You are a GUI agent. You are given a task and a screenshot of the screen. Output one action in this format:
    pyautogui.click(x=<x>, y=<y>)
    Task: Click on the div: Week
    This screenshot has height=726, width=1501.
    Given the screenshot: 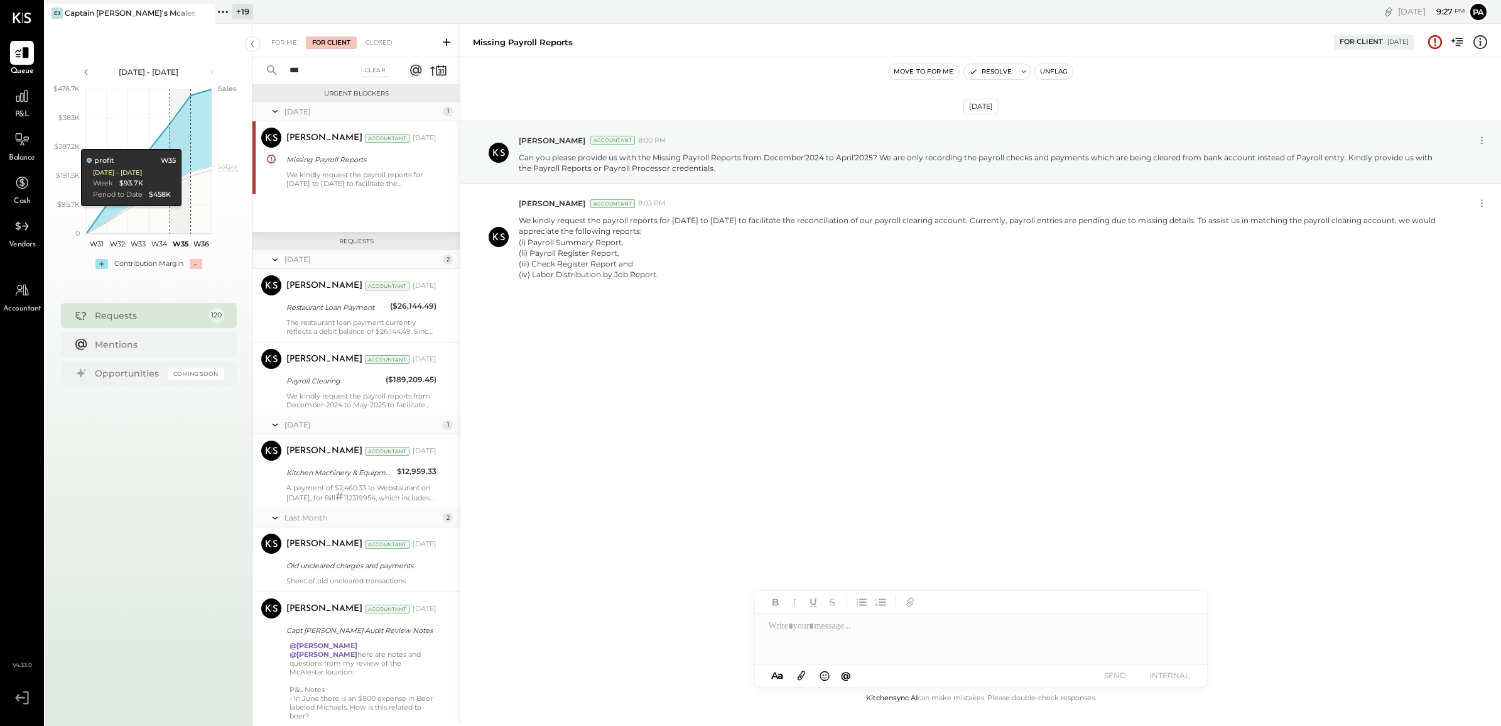 What is the action you would take?
    pyautogui.click(x=102, y=183)
    